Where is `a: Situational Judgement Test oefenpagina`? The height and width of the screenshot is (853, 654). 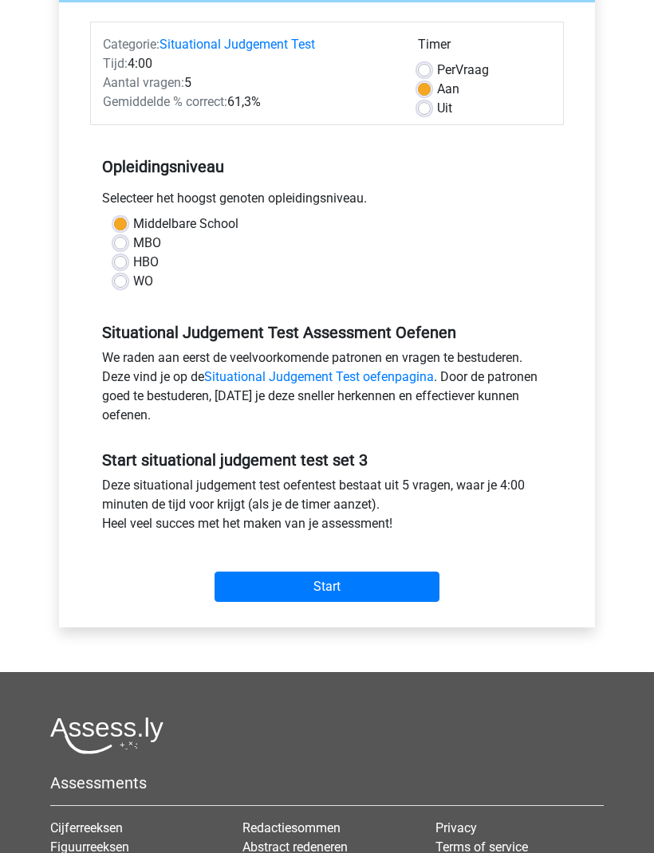
a: Situational Judgement Test oefenpagina is located at coordinates (319, 377).